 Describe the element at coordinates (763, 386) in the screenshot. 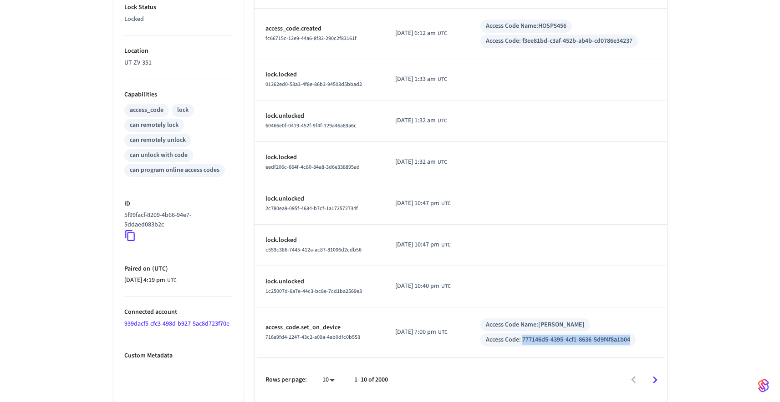

I see `img: SeamLogoGradient.69752ec5.svg` at that location.